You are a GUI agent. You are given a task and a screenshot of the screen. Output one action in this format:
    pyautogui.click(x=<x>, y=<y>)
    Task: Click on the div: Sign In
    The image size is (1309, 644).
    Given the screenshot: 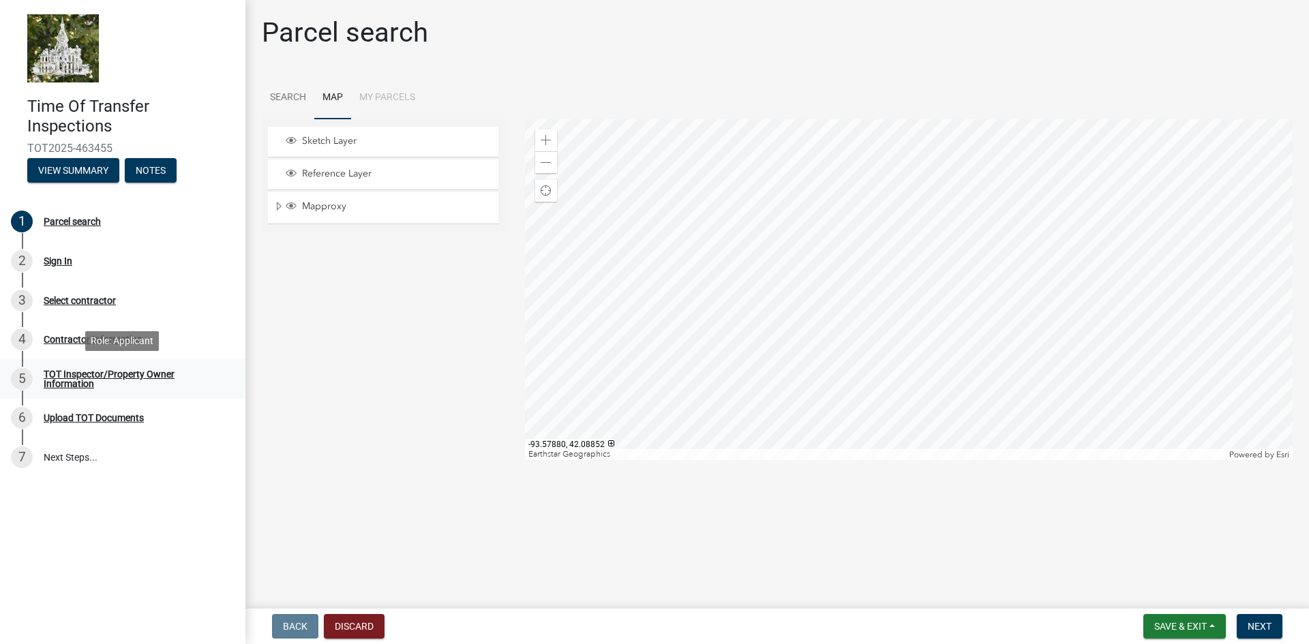 What is the action you would take?
    pyautogui.click(x=58, y=261)
    